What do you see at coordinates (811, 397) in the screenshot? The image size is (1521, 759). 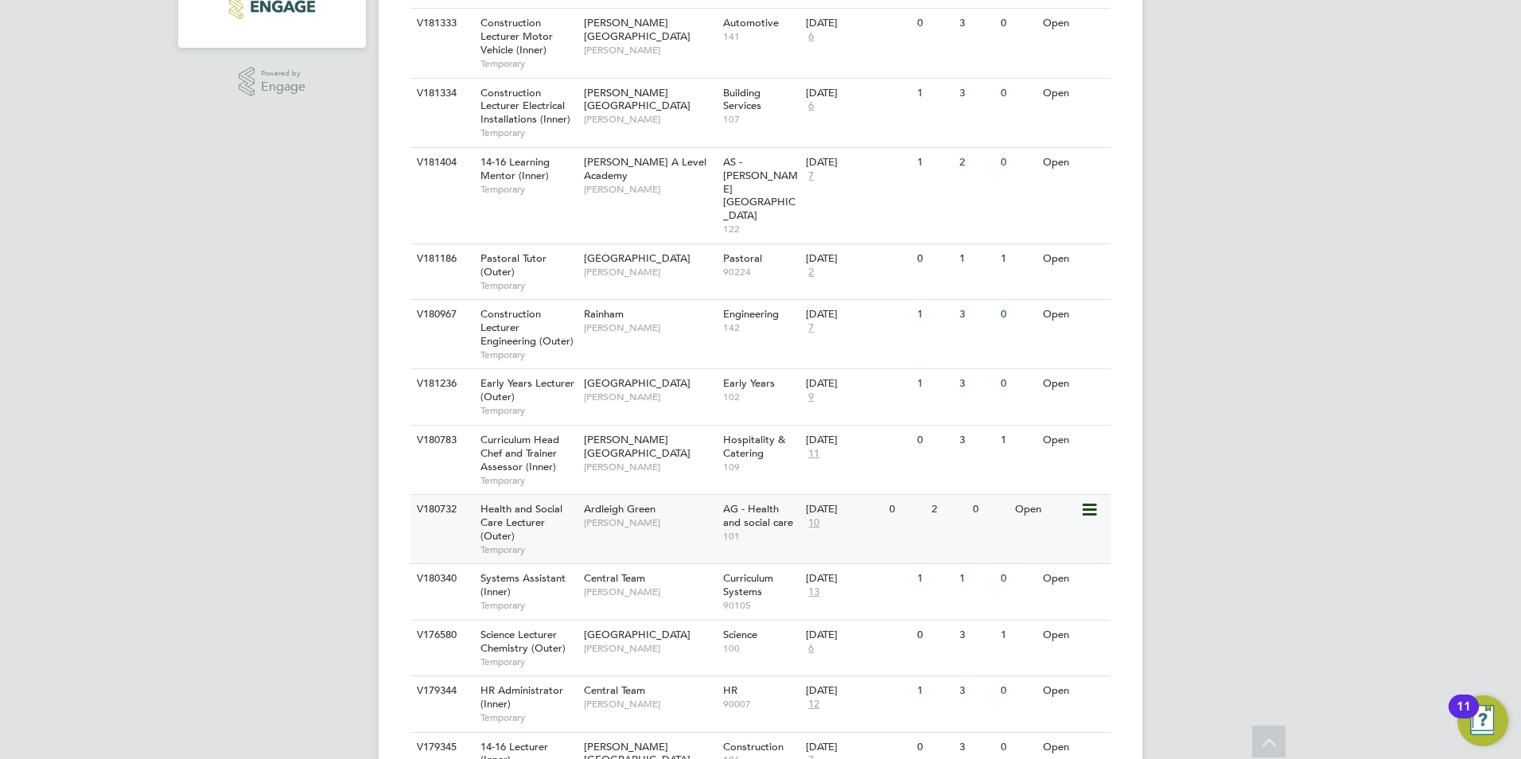 I see `span: 9` at bounding box center [811, 397].